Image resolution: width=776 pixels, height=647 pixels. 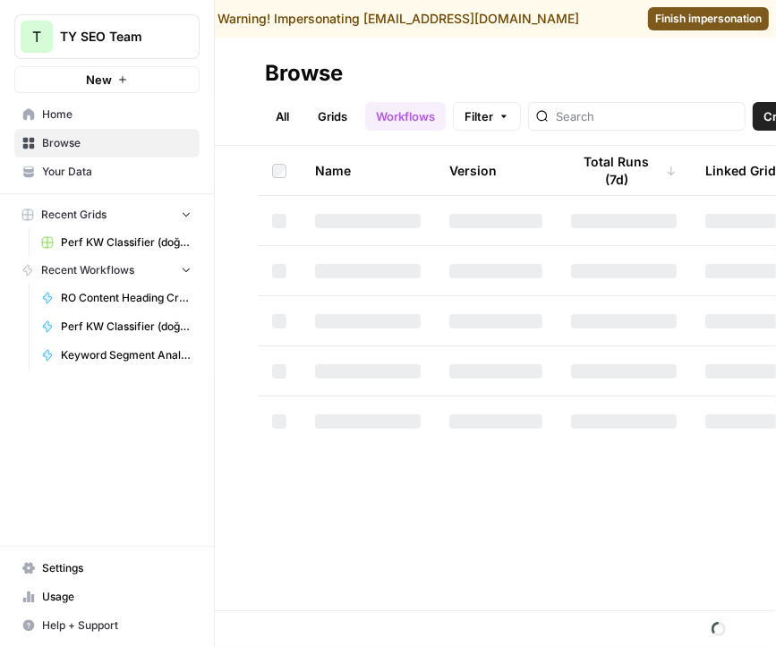 What do you see at coordinates (126, 327) in the screenshot?
I see `span: Perf KW Classifier (doğuş)` at bounding box center [126, 327].